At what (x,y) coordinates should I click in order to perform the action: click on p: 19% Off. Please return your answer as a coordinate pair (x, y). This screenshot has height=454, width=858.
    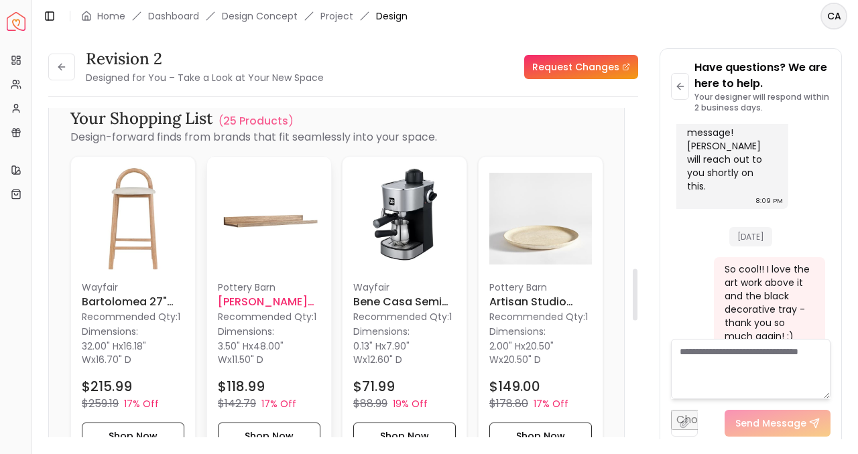
    Looking at the image, I should click on (410, 403).